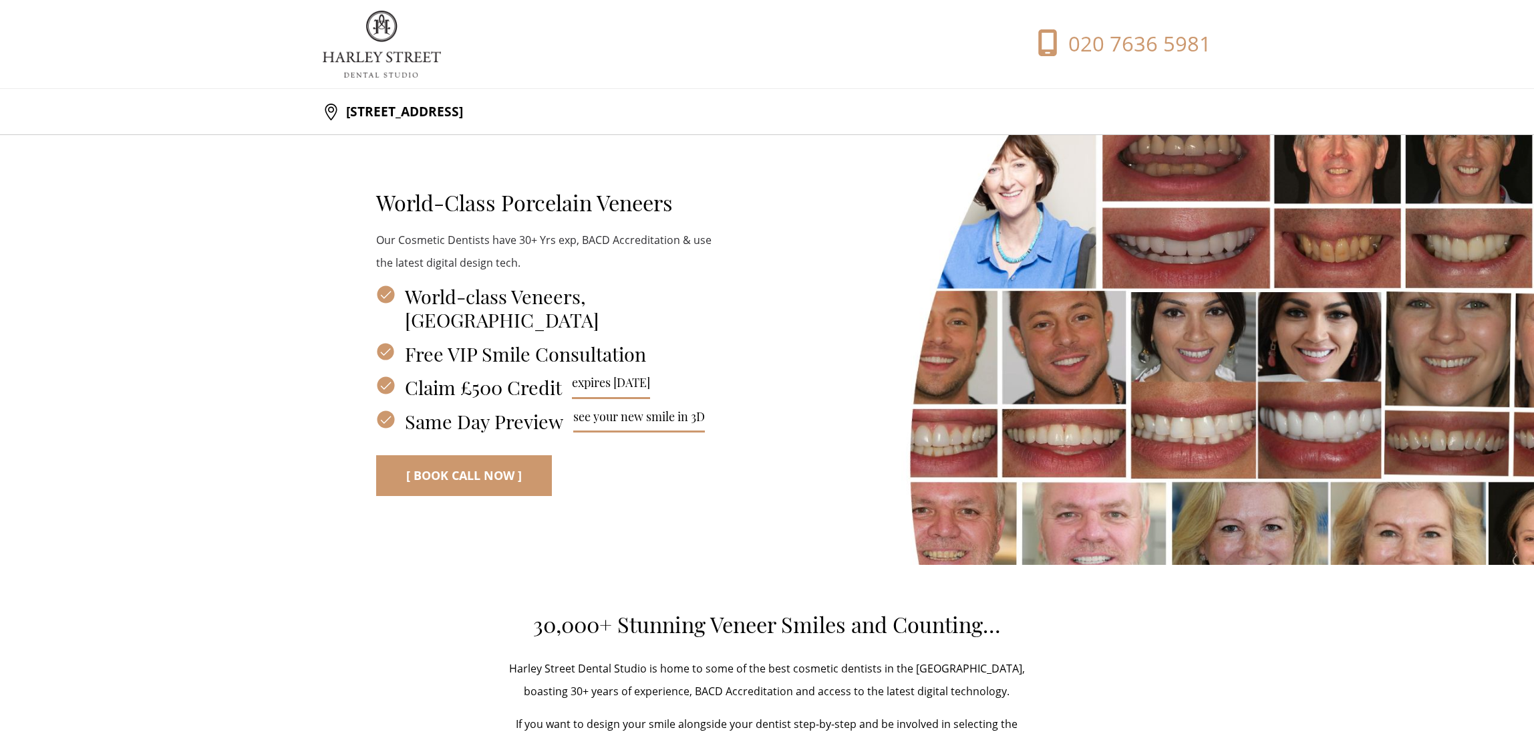  I want to click on h3: Free VIP Smile Consultation, so click(545, 353).